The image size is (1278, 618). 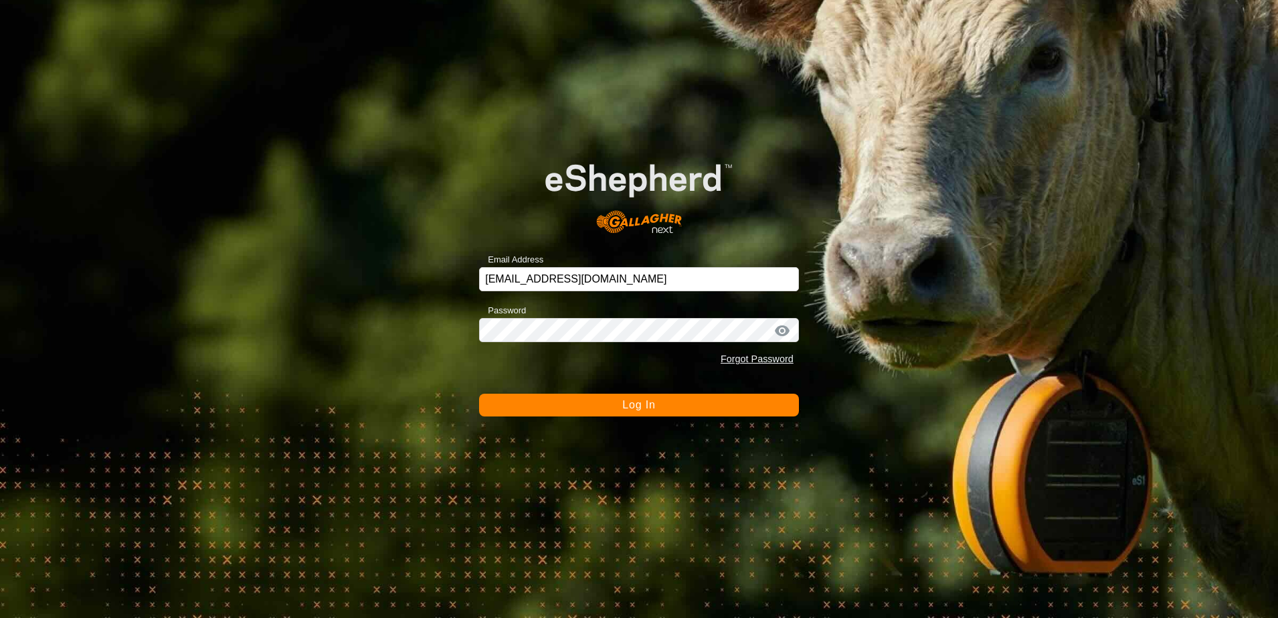 I want to click on input: Email Address, so click(x=639, y=279).